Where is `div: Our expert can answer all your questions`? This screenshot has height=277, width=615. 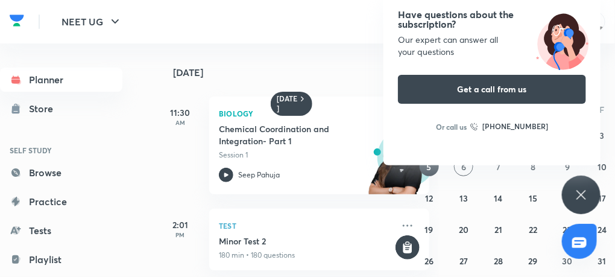 div: Our expert can answer all your questions is located at coordinates (492, 46).